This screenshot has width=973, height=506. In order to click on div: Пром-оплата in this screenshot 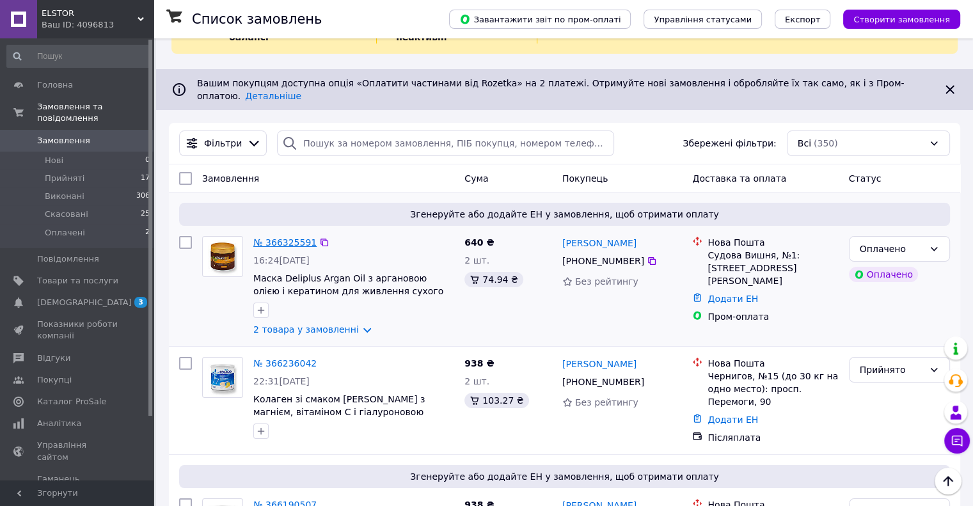, I will do `click(773, 317)`.